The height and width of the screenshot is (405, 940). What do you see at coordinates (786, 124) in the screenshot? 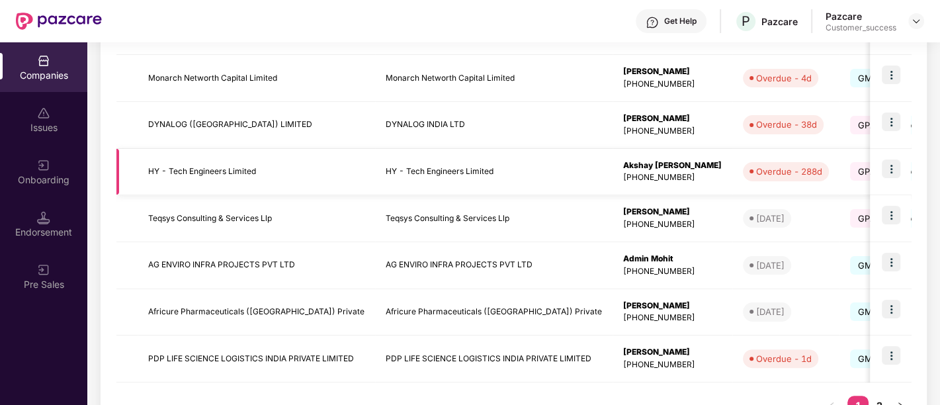
I see `div: Overdue - 38d` at bounding box center [786, 124].